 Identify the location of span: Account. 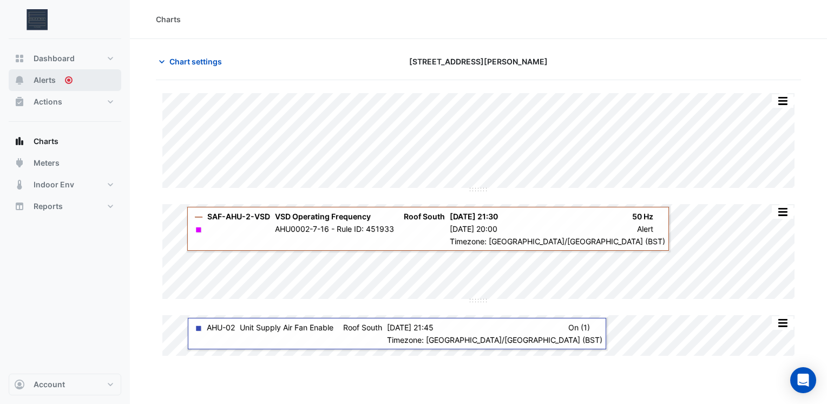
(49, 384).